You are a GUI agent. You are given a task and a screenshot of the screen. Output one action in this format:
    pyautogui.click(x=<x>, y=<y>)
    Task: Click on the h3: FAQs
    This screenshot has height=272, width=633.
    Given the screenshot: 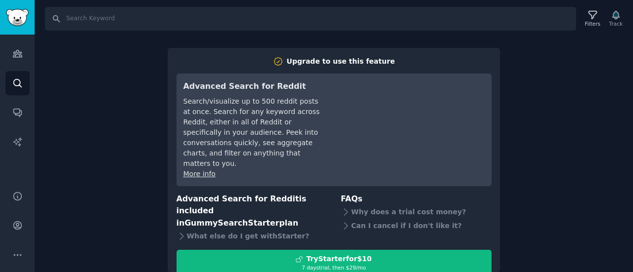 What is the action you would take?
    pyautogui.click(x=416, y=199)
    